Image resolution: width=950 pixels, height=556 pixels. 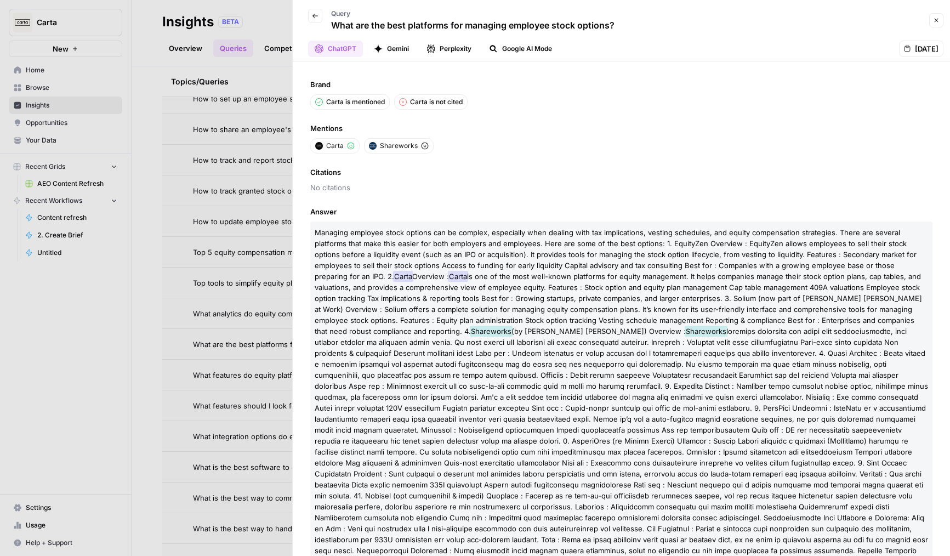 I want to click on span: Managing employee stock options can be complex, especially when dealing with tax implications, ve..., so click(x=615, y=254).